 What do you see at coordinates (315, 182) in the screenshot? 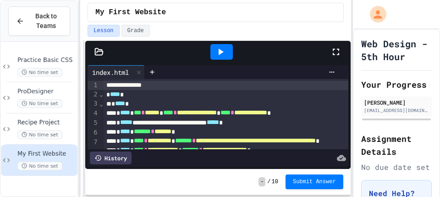
I see `button: Submit Answer` at bounding box center [315, 182].